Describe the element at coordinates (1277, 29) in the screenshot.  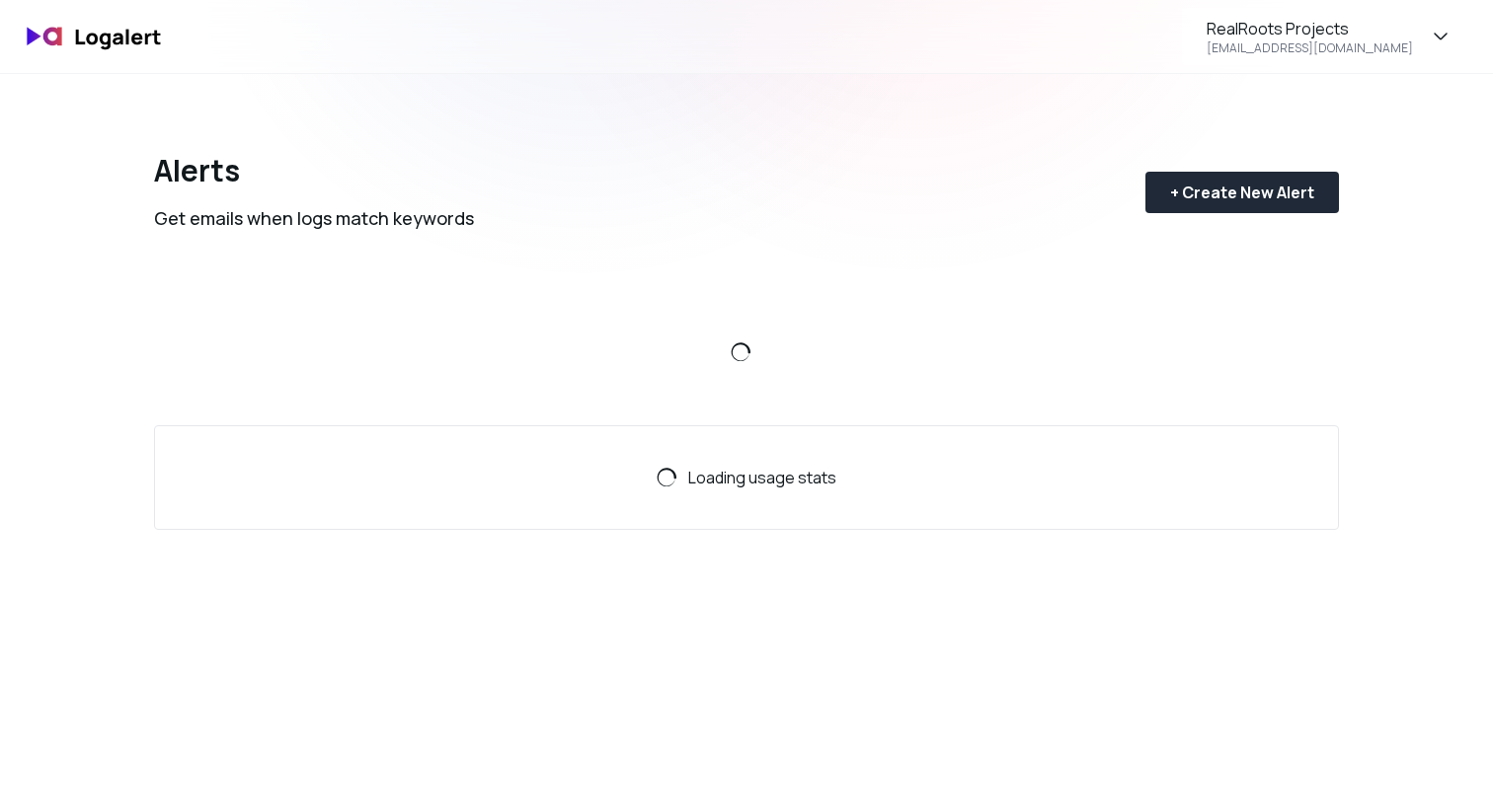
I see `div: RealRoots Projects` at that location.